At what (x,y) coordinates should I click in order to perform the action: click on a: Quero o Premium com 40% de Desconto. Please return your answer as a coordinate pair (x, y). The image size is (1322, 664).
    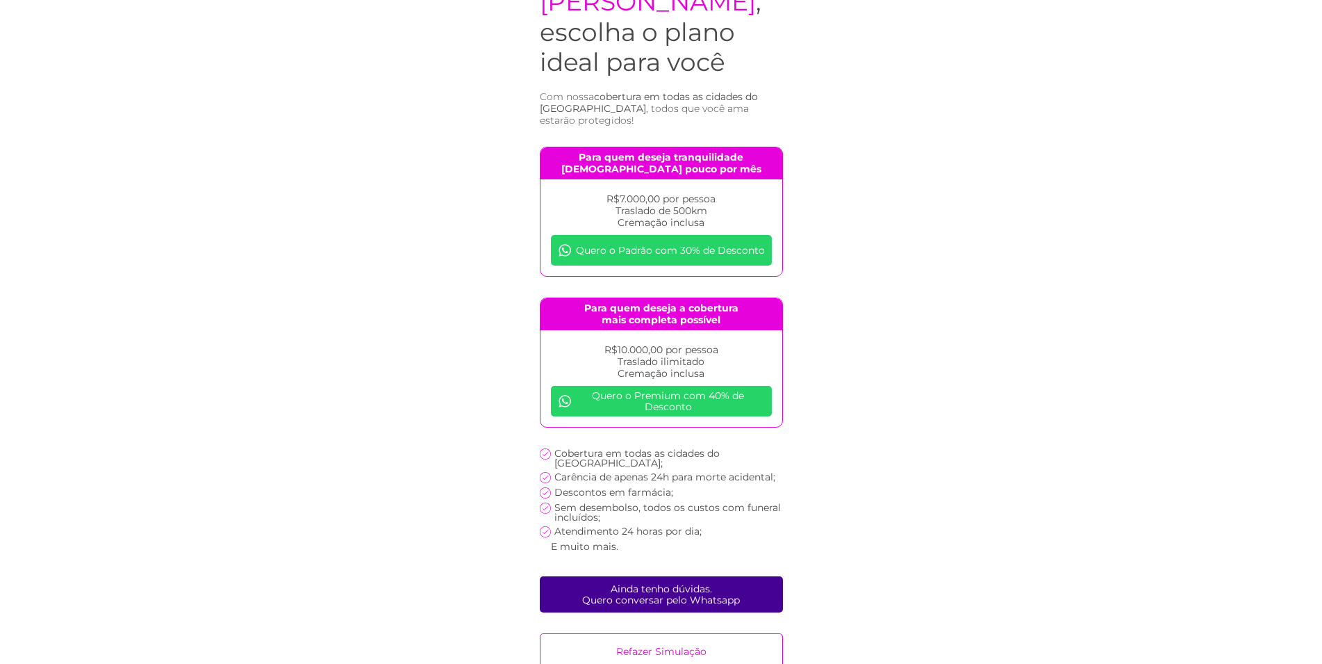
    Looking at the image, I should click on (662, 401).